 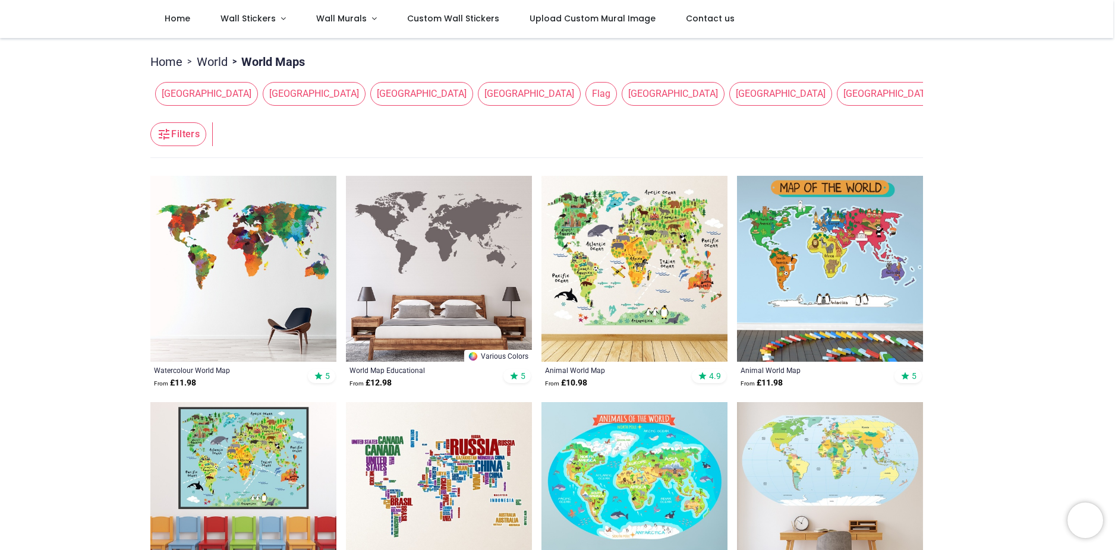 I want to click on img: Animal World Map Wall Sticker - Mod4, so click(x=634, y=269).